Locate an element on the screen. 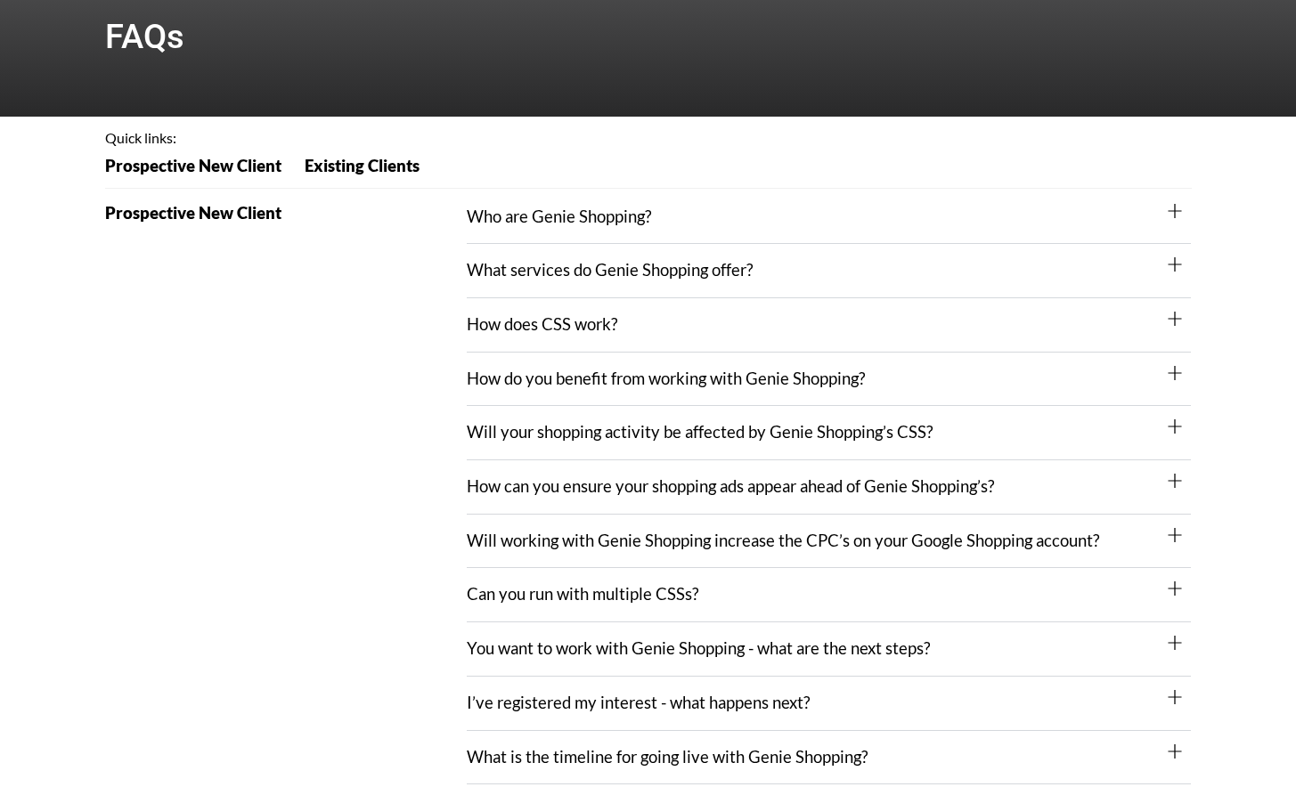 The image size is (1296, 787). span: Prospective New Client is located at coordinates (193, 166).